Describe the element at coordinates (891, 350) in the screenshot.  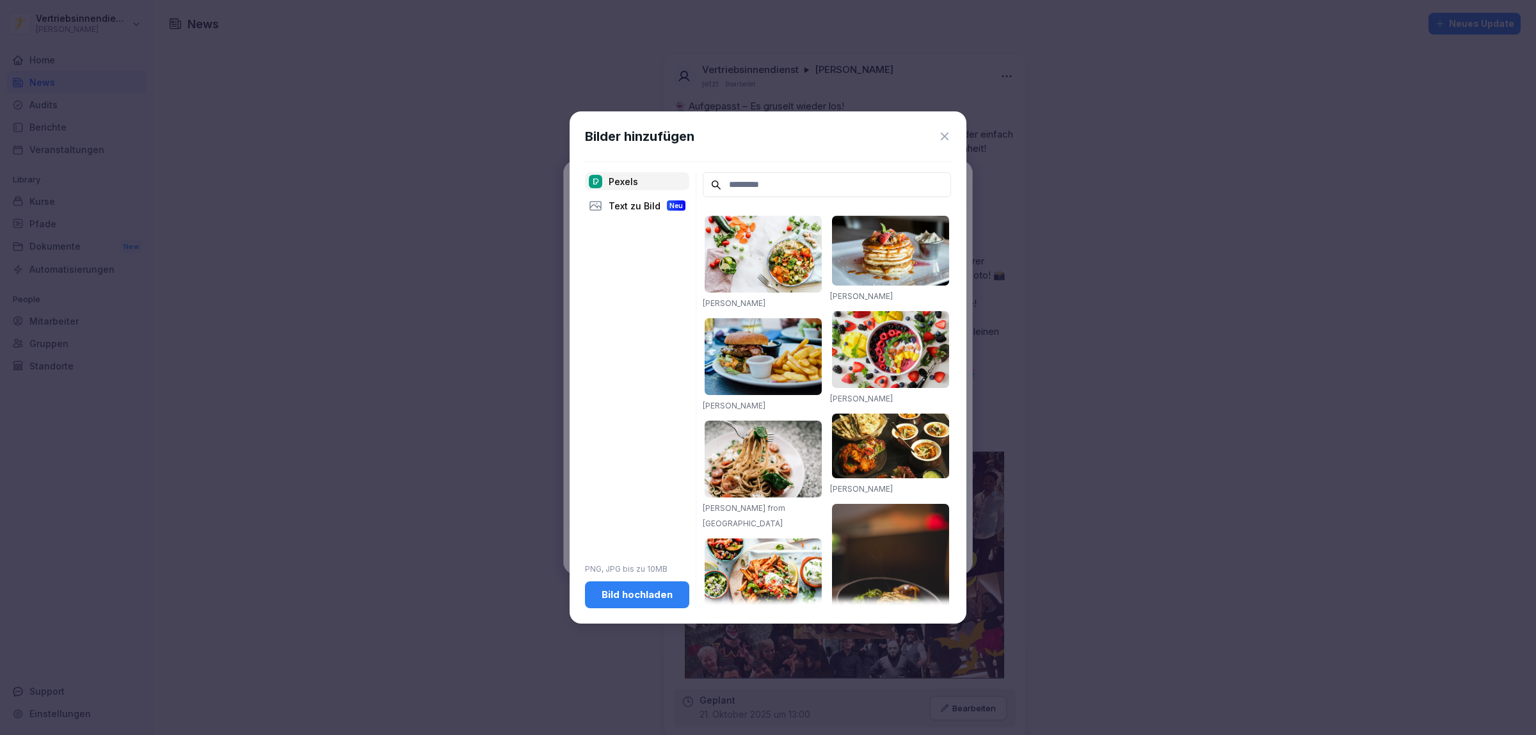
I see `img: pexels-photo-1099680.jpeg` at that location.